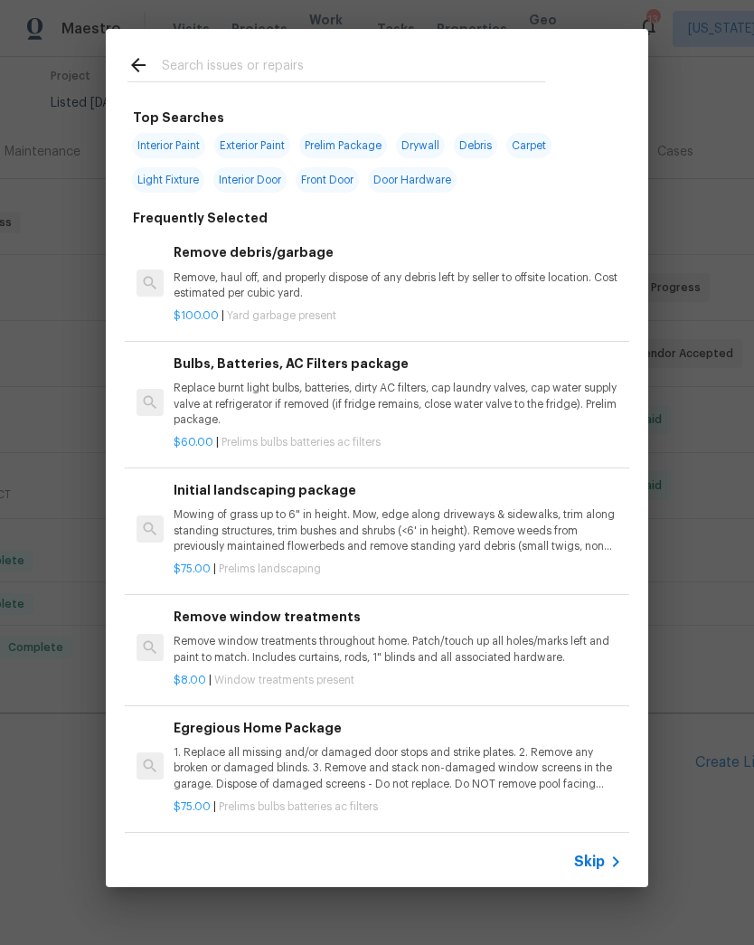 This screenshot has height=945, width=754. What do you see at coordinates (194, 442) in the screenshot?
I see `span: $60.00` at bounding box center [194, 442].